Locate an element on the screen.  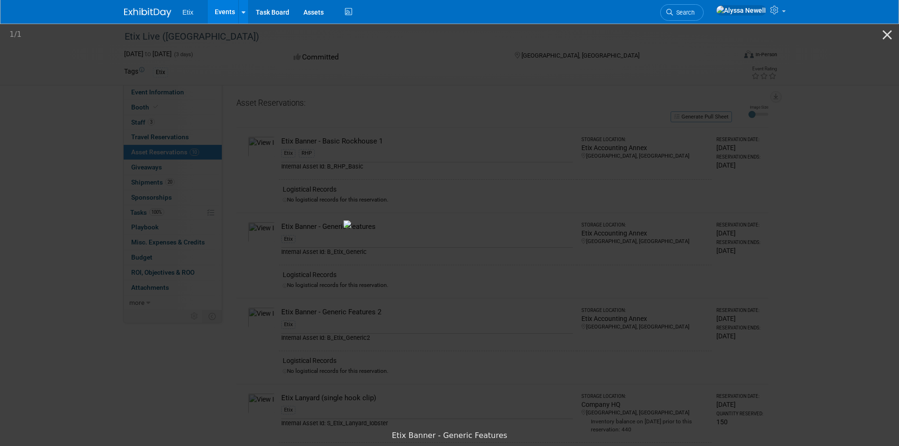
img: ExhibitDay is located at coordinates (148, 13).